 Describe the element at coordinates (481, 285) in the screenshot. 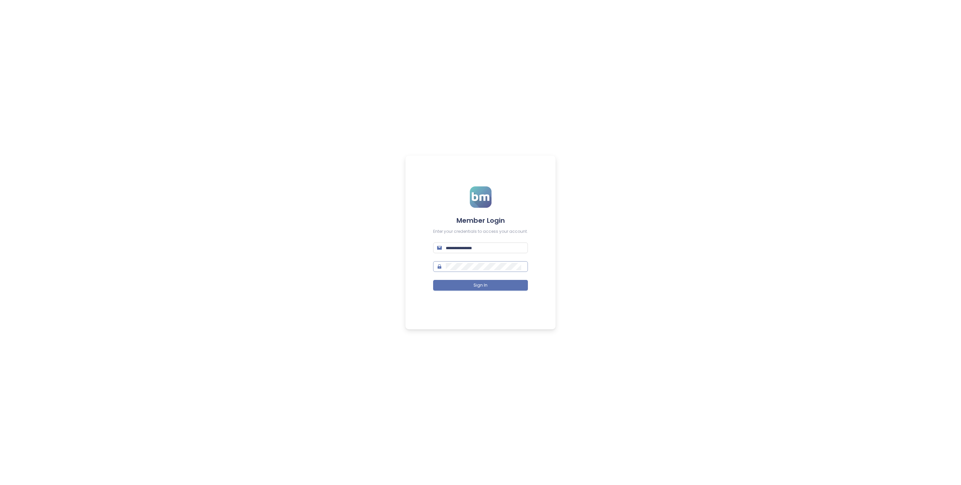

I see `button: Sign In` at that location.